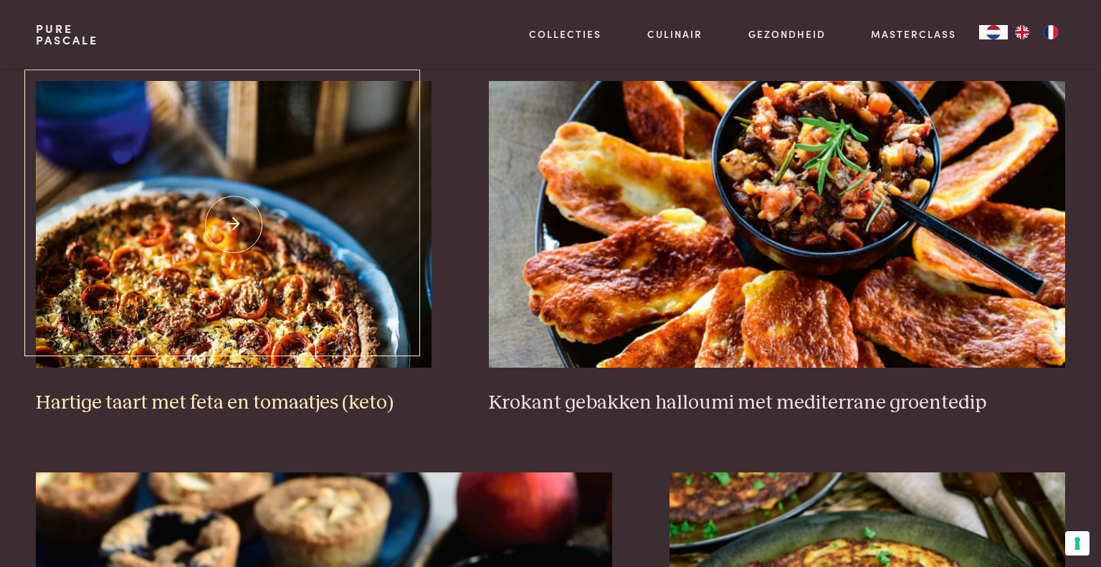 This screenshot has width=1101, height=567. Describe the element at coordinates (777, 248) in the screenshot. I see `a: Krokant gebakken halloumi met mediterrane groentedip Krokant gebakken halloumi met mediterrane gr...` at that location.